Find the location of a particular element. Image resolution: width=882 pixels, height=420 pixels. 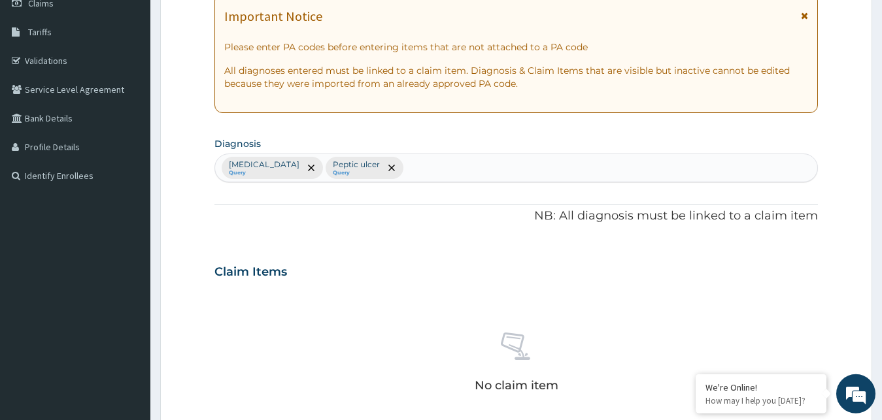

span: We're online! is located at coordinates (128, 193).